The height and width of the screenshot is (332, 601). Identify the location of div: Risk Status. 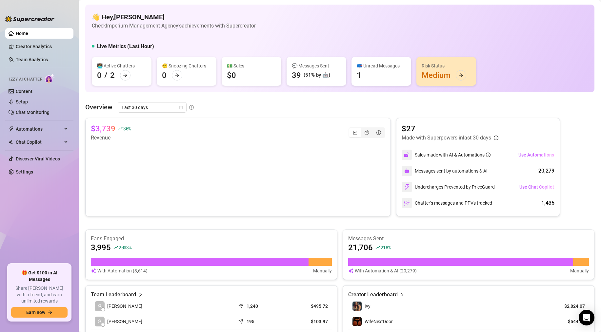
(446, 66).